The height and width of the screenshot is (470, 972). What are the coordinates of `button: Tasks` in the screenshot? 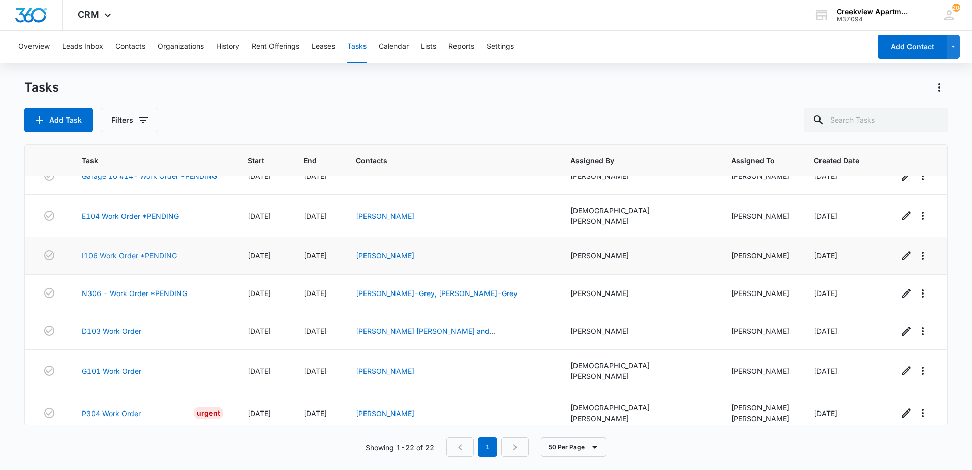 It's located at (357, 47).